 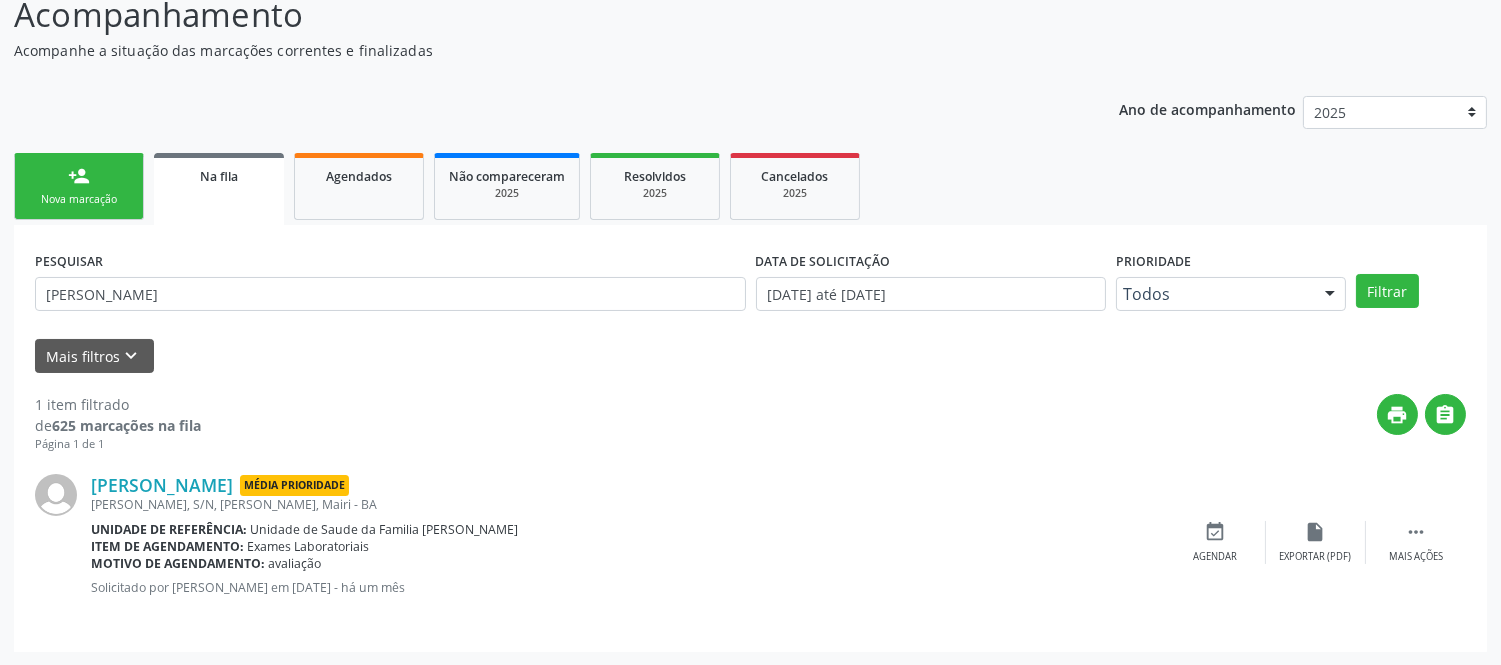 What do you see at coordinates (309, 546) in the screenshot?
I see `span: Exames Laboratoriais` at bounding box center [309, 546].